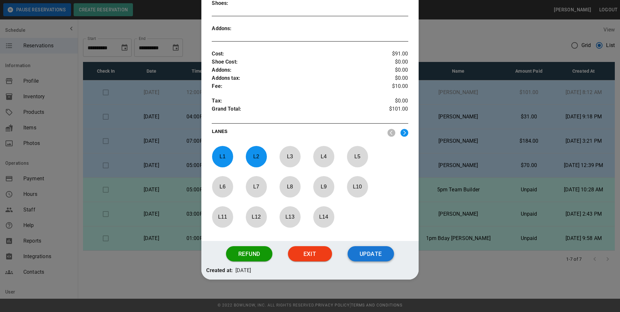 Image resolution: width=620 pixels, height=312 pixels. Describe the element at coordinates (391, 133) in the screenshot. I see `img: nav_left.svg` at that location.